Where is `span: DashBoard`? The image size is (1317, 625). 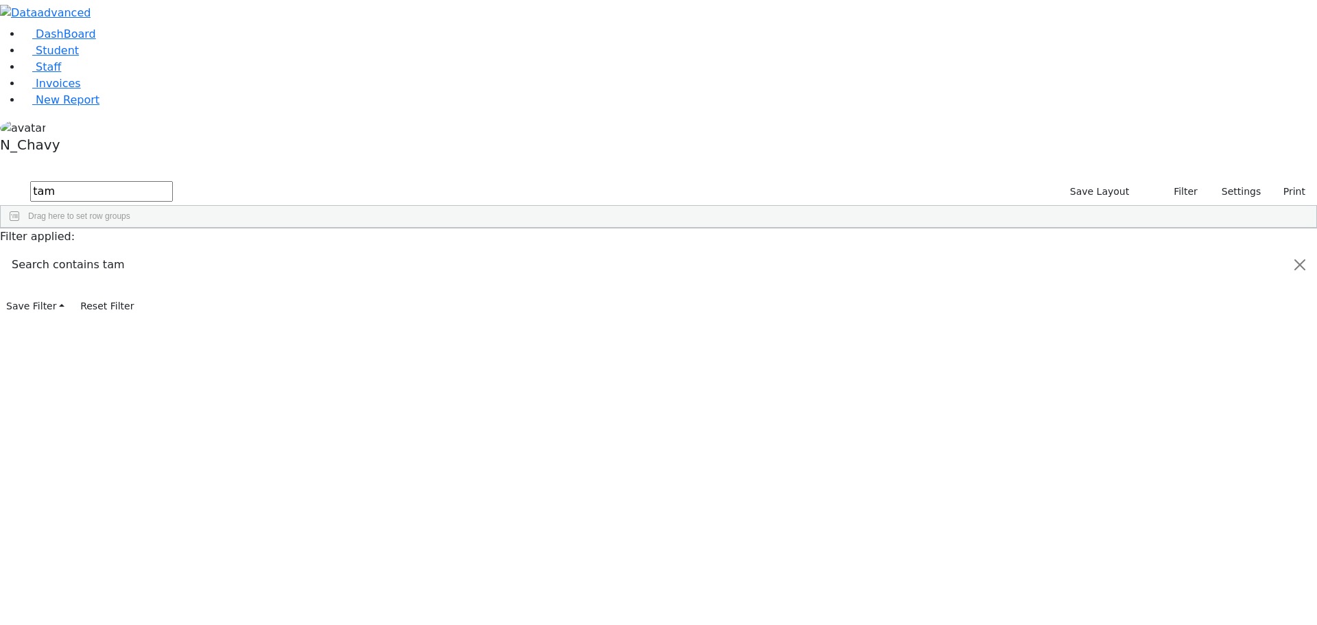 span: DashBoard is located at coordinates (66, 34).